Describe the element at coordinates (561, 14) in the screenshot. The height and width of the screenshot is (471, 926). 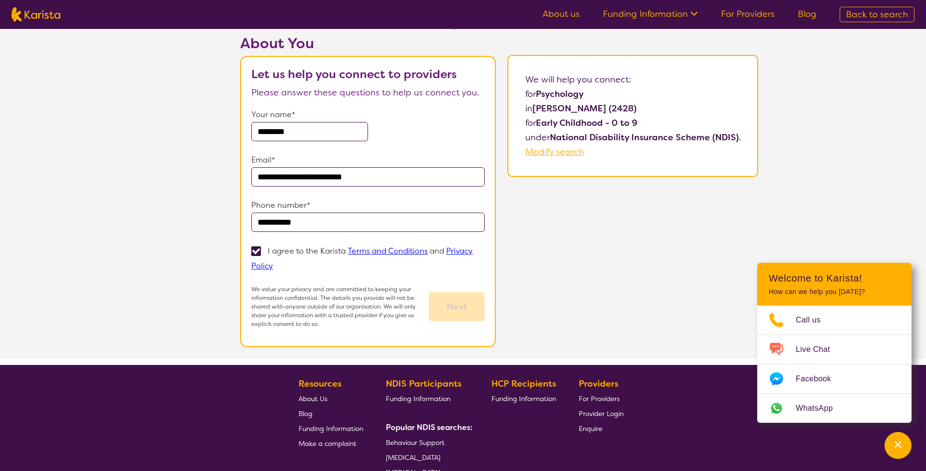
I see `a: About us` at that location.